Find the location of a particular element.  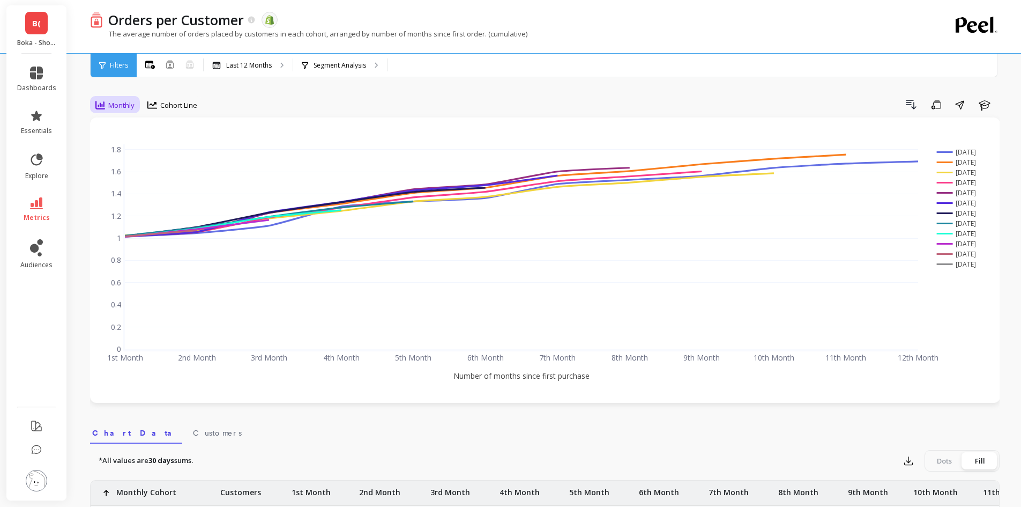

p: 6th Month is located at coordinates (659, 489).